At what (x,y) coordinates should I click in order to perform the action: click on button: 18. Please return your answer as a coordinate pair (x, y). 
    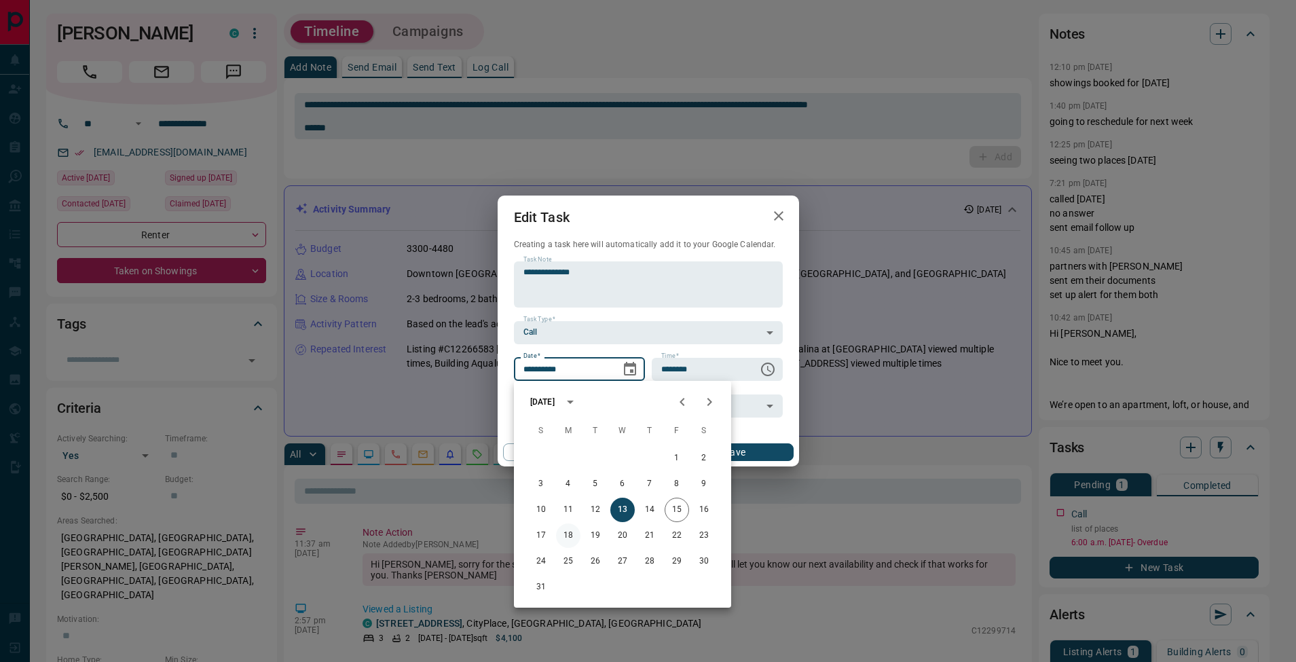
    Looking at the image, I should click on (568, 536).